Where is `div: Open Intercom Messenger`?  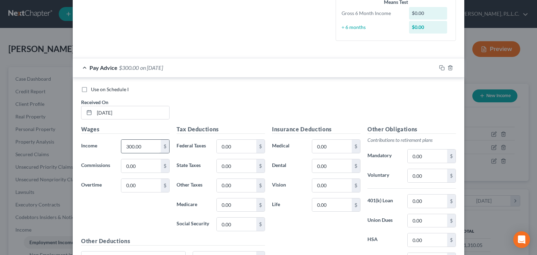
div: Open Intercom Messenger is located at coordinates (521, 240).